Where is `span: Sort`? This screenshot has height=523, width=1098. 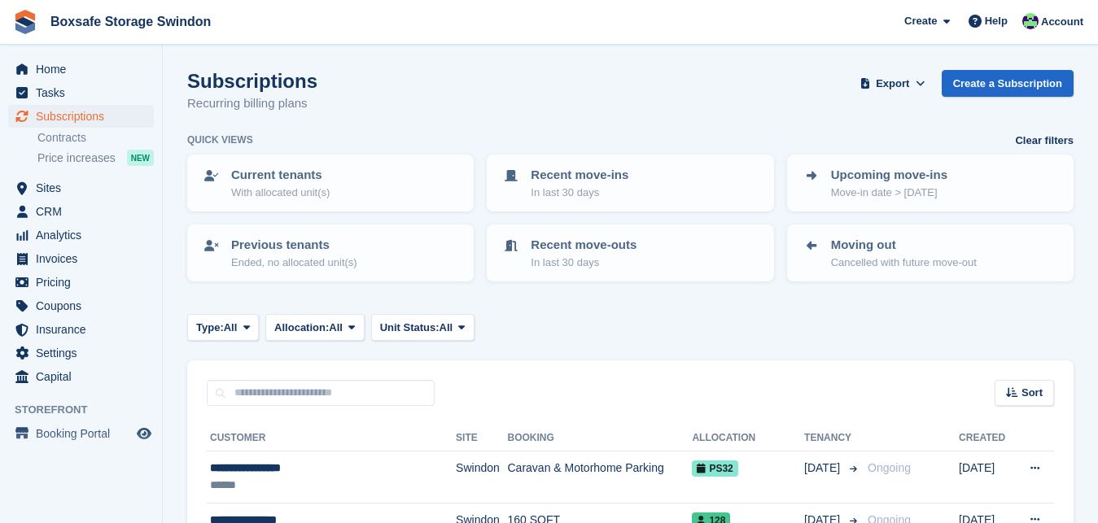
span: Sort is located at coordinates (1032, 393).